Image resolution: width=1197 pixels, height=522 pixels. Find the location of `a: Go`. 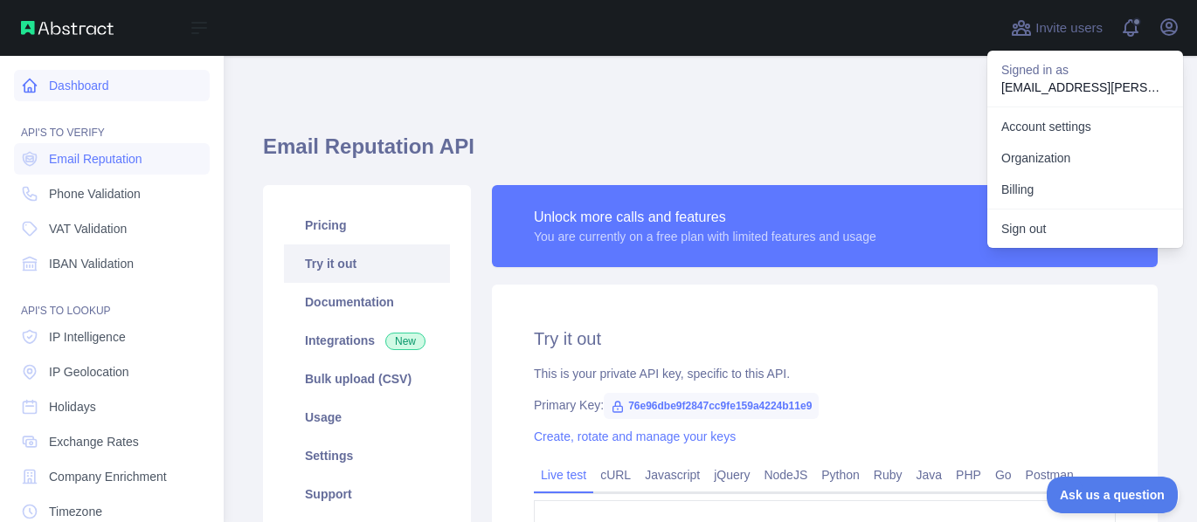

a: Go is located at coordinates (1003, 475).